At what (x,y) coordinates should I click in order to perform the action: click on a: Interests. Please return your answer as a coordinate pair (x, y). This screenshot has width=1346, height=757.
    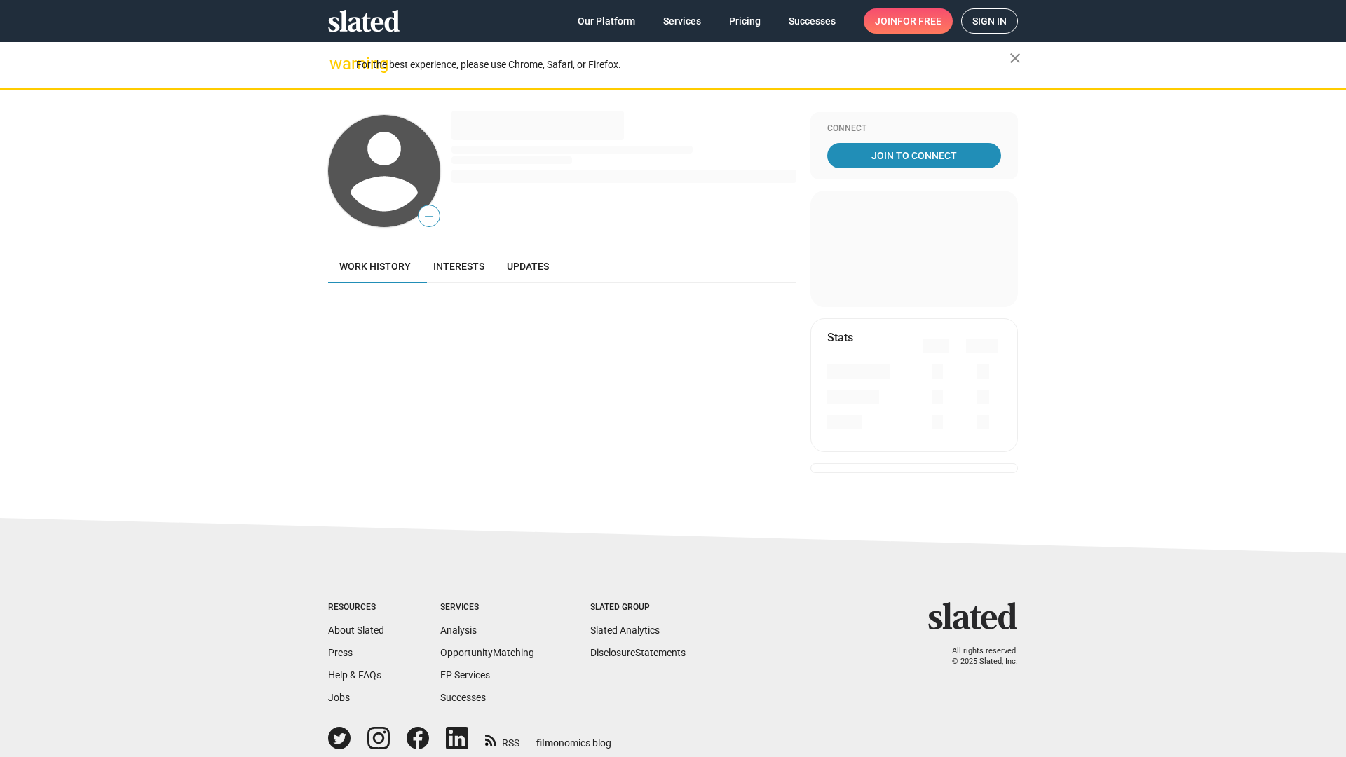
    Looking at the image, I should click on (459, 266).